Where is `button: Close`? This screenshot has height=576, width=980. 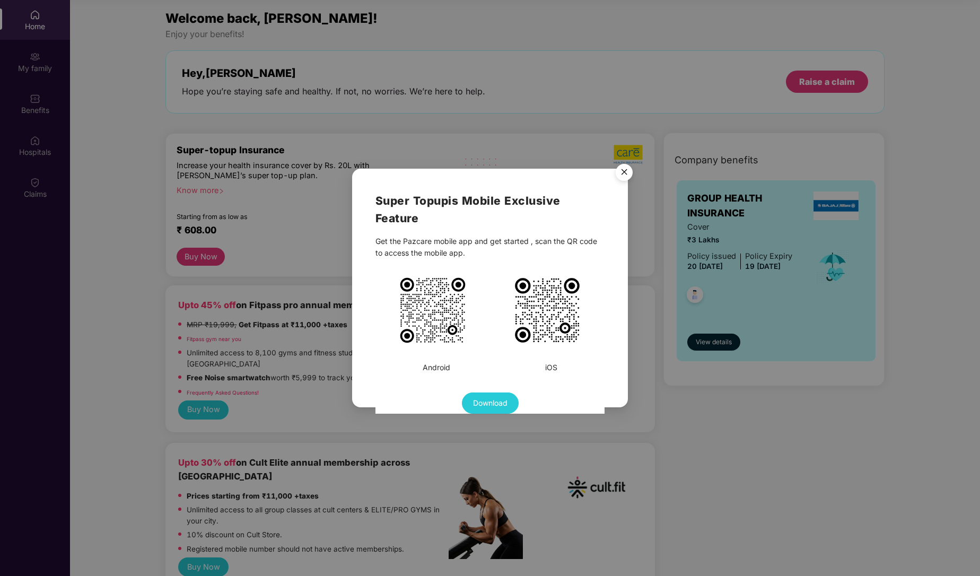 button: Close is located at coordinates (624, 173).